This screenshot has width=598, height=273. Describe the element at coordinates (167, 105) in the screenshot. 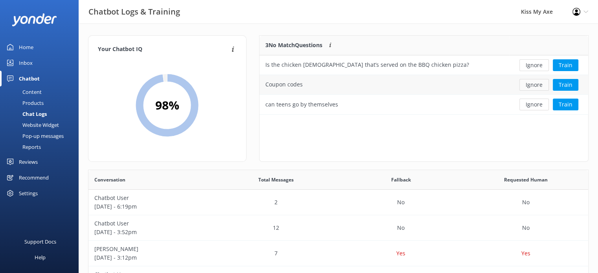

I see `h2: 98 %` at that location.